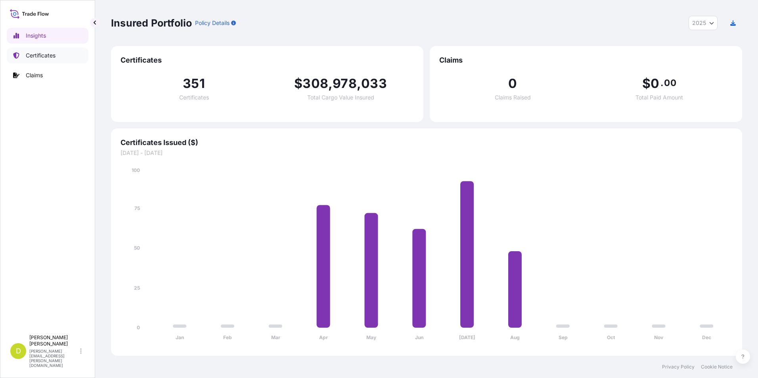 This screenshot has width=758, height=378. I want to click on tspan: 50, so click(137, 248).